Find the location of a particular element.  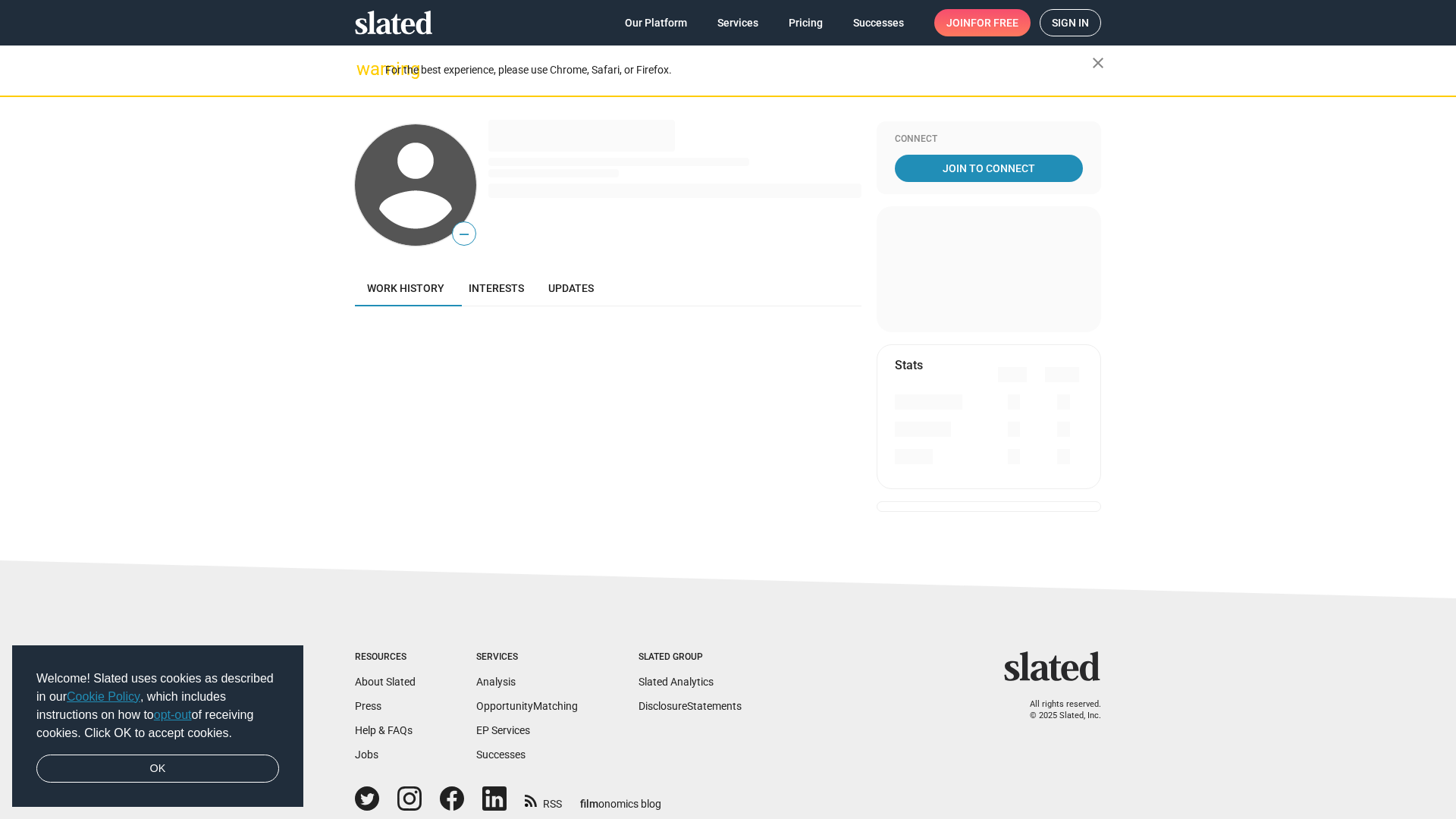

a: Pricing is located at coordinates (806, 23).